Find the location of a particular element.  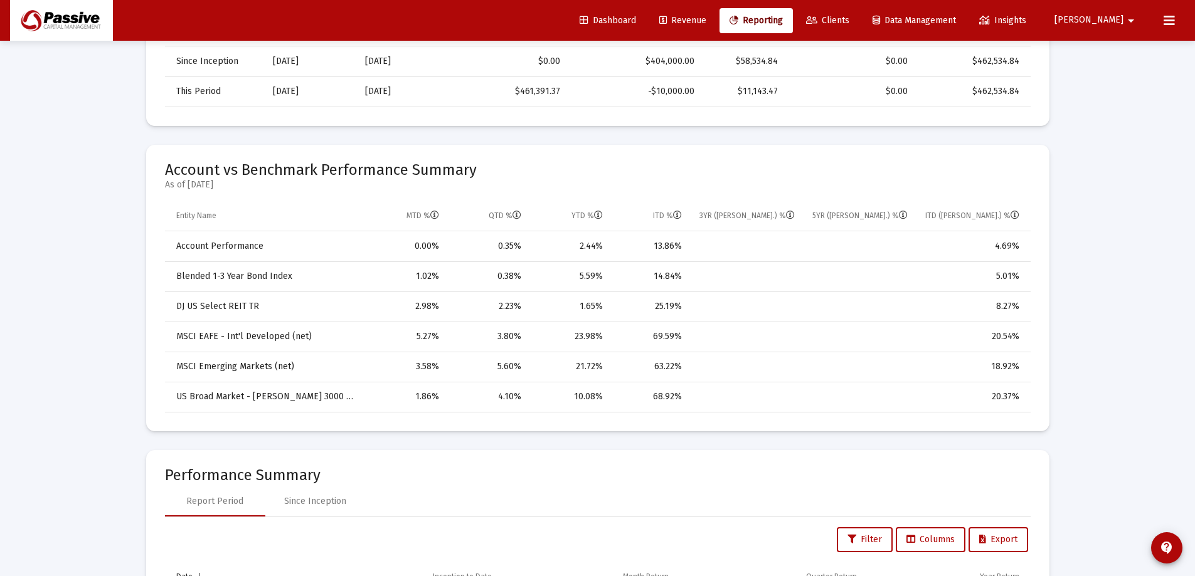

a: Reporting is located at coordinates (756, 21).